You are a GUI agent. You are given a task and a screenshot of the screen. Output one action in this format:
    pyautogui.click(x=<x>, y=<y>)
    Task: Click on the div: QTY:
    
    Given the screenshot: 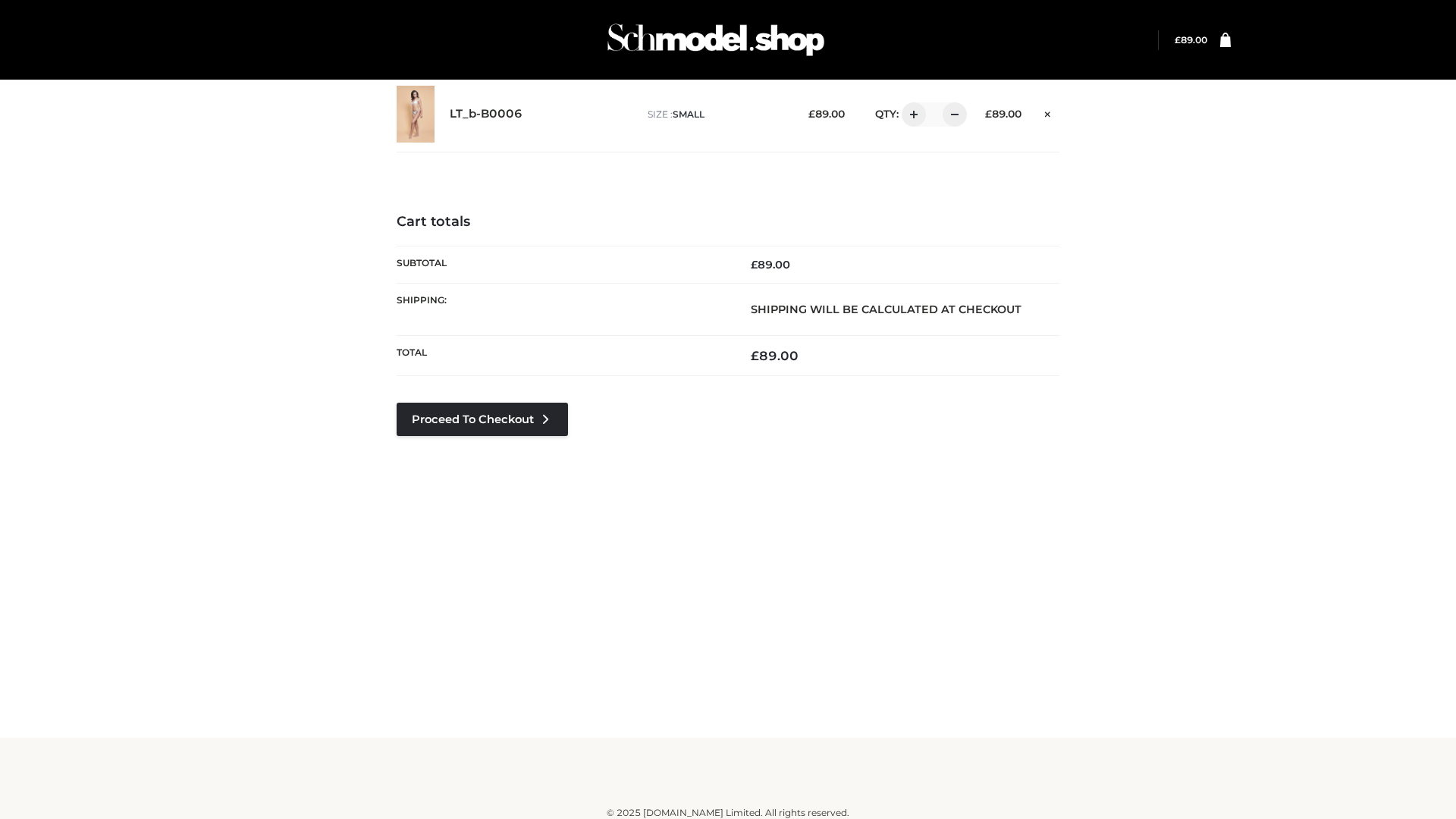 What is the action you would take?
    pyautogui.click(x=911, y=115)
    